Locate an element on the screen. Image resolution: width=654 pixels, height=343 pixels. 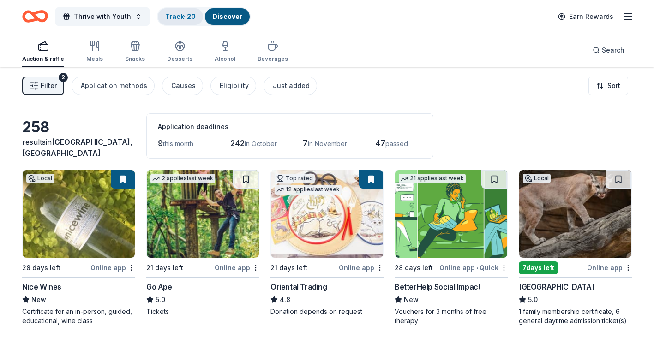
span: in October is located at coordinates (261, 143).